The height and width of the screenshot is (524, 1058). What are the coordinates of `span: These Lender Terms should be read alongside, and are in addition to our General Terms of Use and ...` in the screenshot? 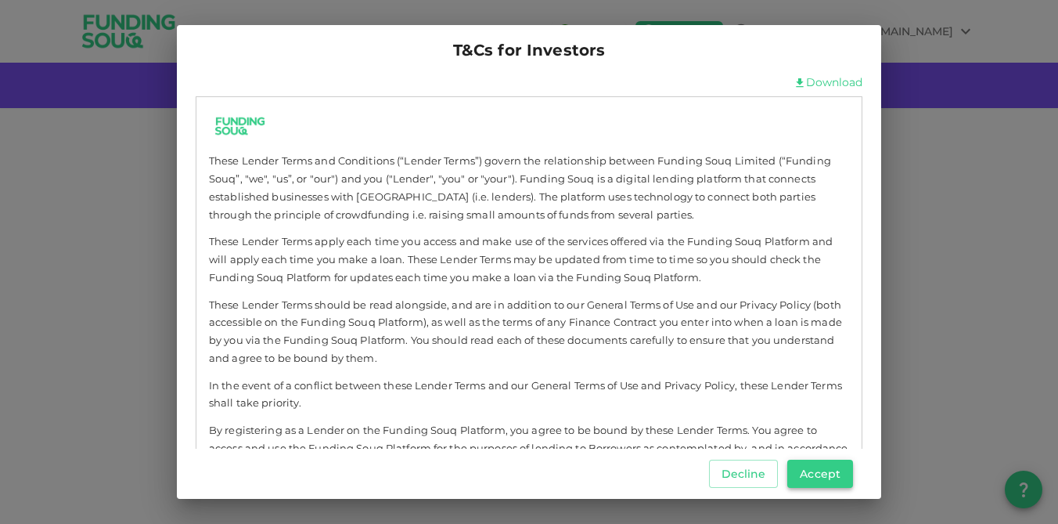 It's located at (529, 331).